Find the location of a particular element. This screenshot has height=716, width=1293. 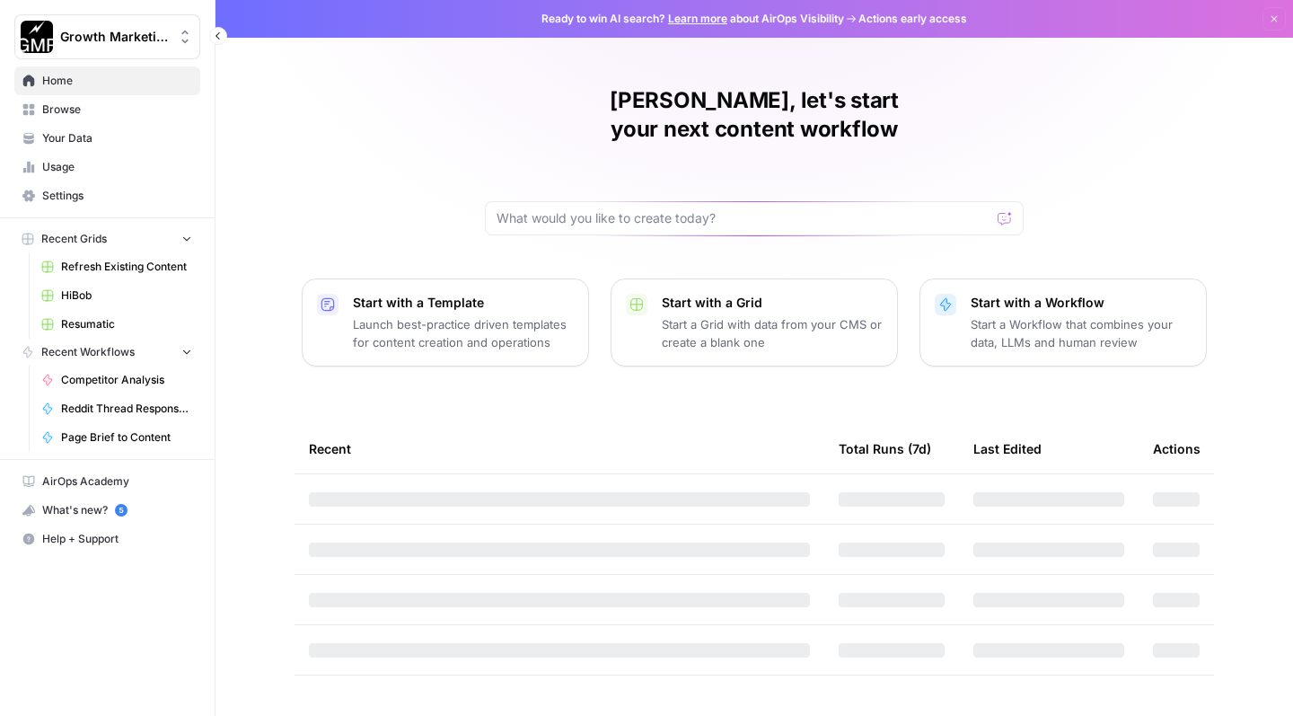

p: Start a Workflow that combines your data, LLMs and human review is located at coordinates (1081, 333).